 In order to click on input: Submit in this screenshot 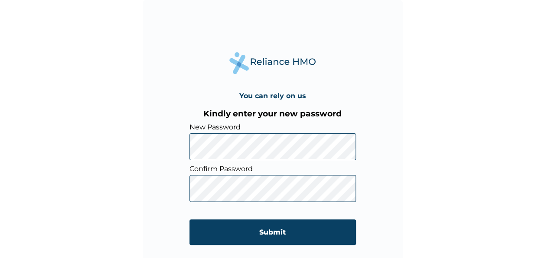, I will do `click(273, 232)`.